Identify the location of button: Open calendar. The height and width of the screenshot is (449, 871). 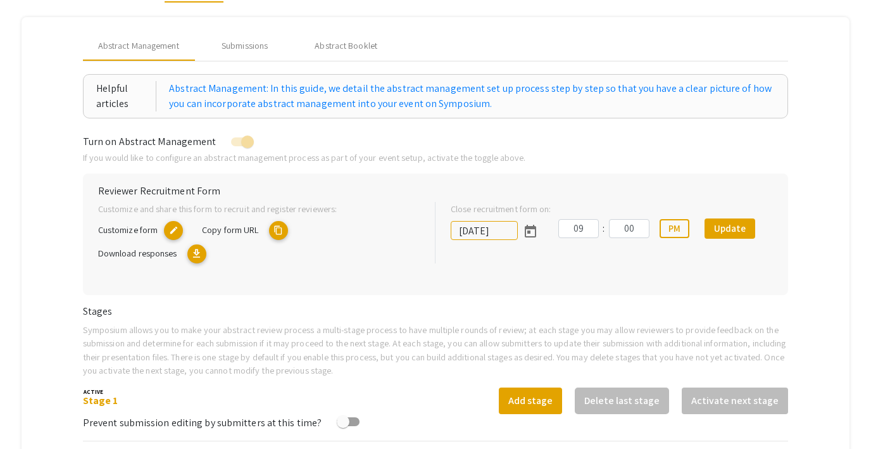
(530, 231).